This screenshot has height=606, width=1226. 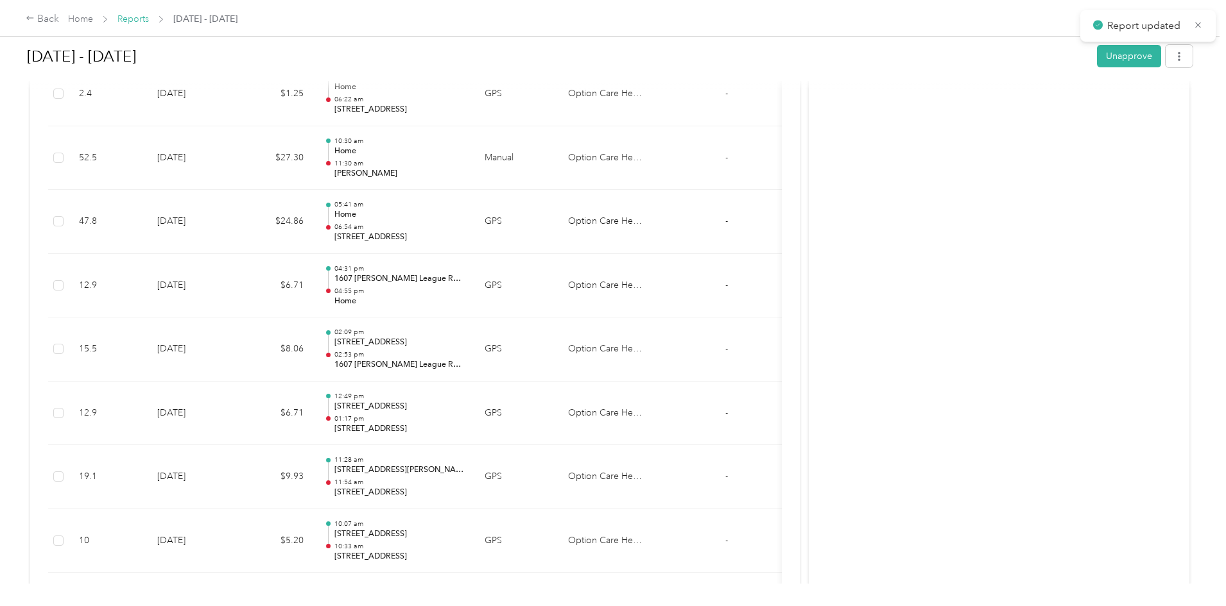 What do you see at coordinates (108, 350) in the screenshot?
I see `td: 15.5` at bounding box center [108, 350].